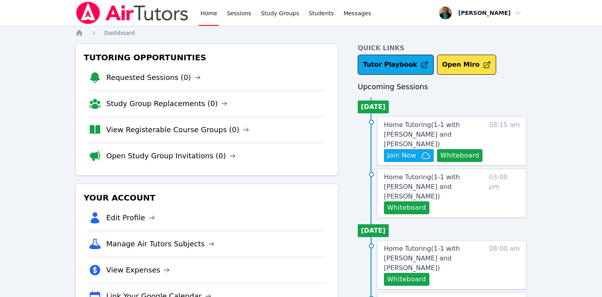 This screenshot has width=602, height=297. Describe the element at coordinates (119, 33) in the screenshot. I see `span: Dashboard` at that location.